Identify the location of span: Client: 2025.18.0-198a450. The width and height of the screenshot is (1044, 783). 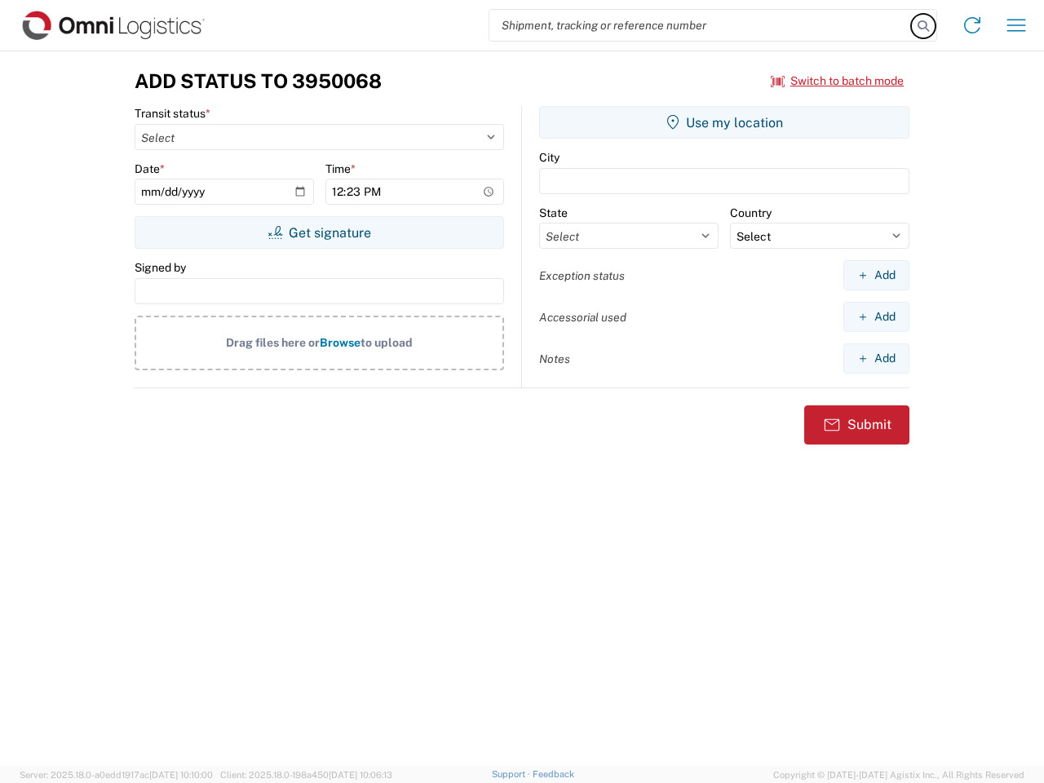
(306, 775).